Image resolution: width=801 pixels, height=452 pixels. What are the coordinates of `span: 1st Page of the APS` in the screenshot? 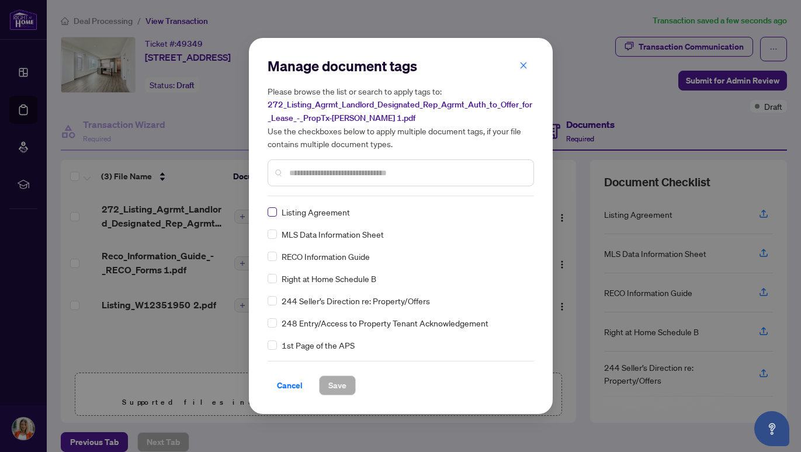 It's located at (318, 345).